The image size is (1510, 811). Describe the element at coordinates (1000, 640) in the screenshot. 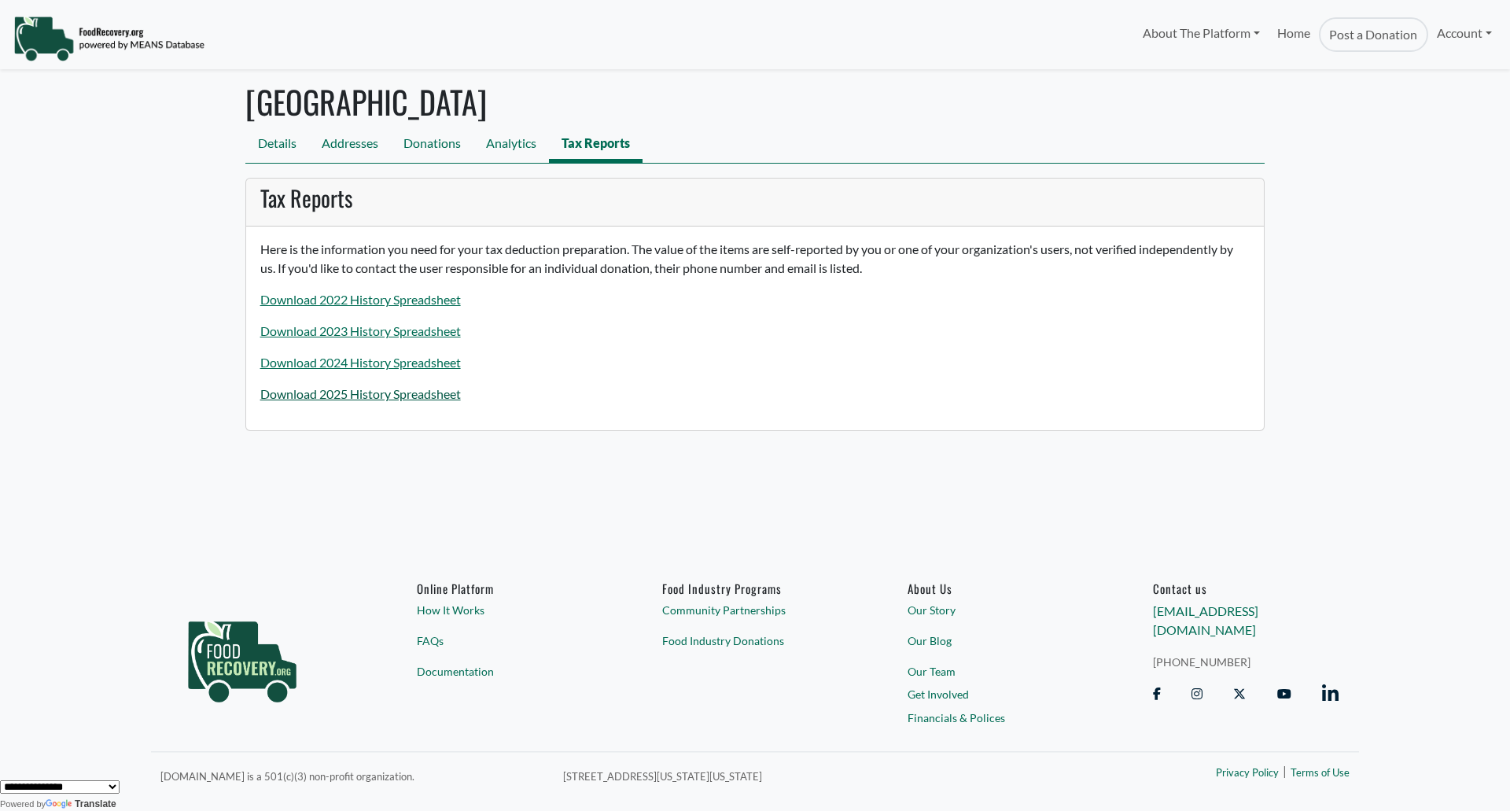

I see `a: Our Blog` at that location.